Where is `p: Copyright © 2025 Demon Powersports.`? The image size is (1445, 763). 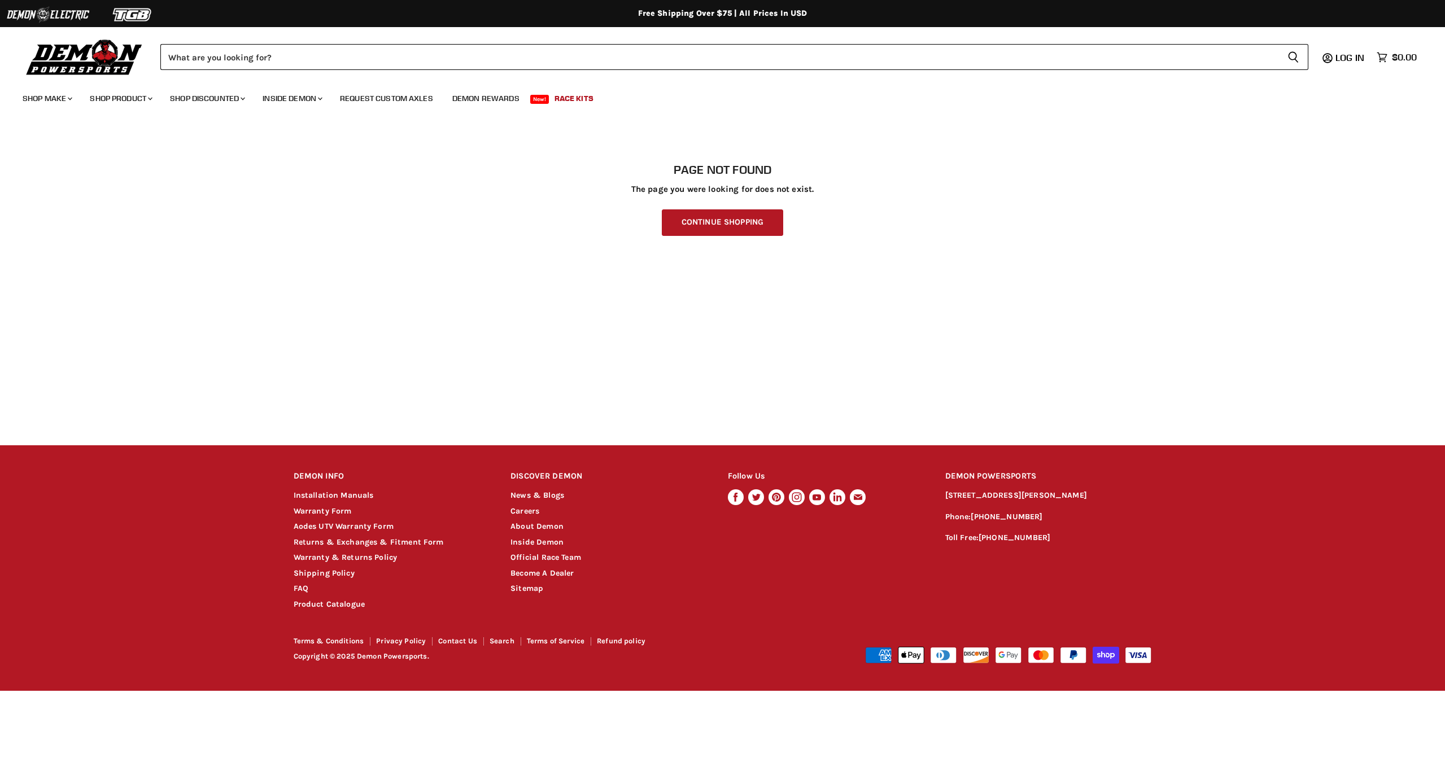 p: Copyright © 2025 Demon Powersports. is located at coordinates (509, 657).